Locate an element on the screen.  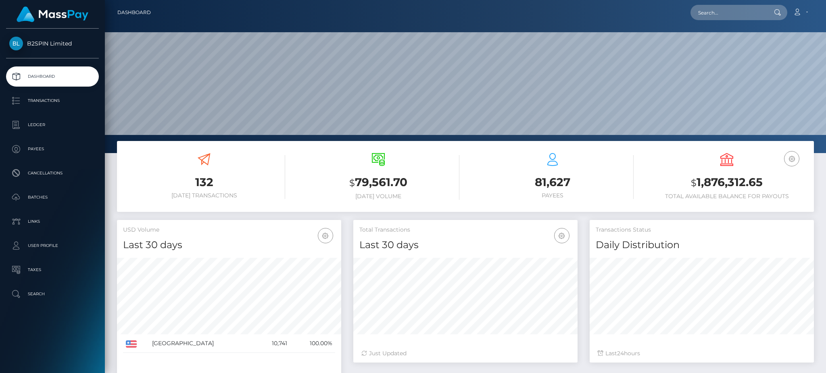
p: Payees is located at coordinates (52, 149).